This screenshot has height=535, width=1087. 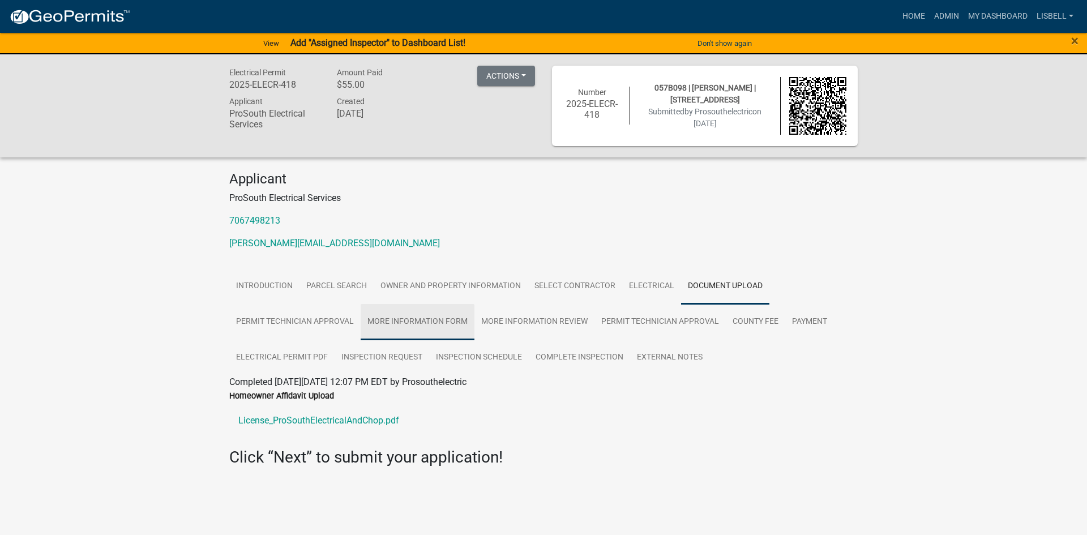 What do you see at coordinates (1074, 41) in the screenshot?
I see `button: Close` at bounding box center [1074, 41].